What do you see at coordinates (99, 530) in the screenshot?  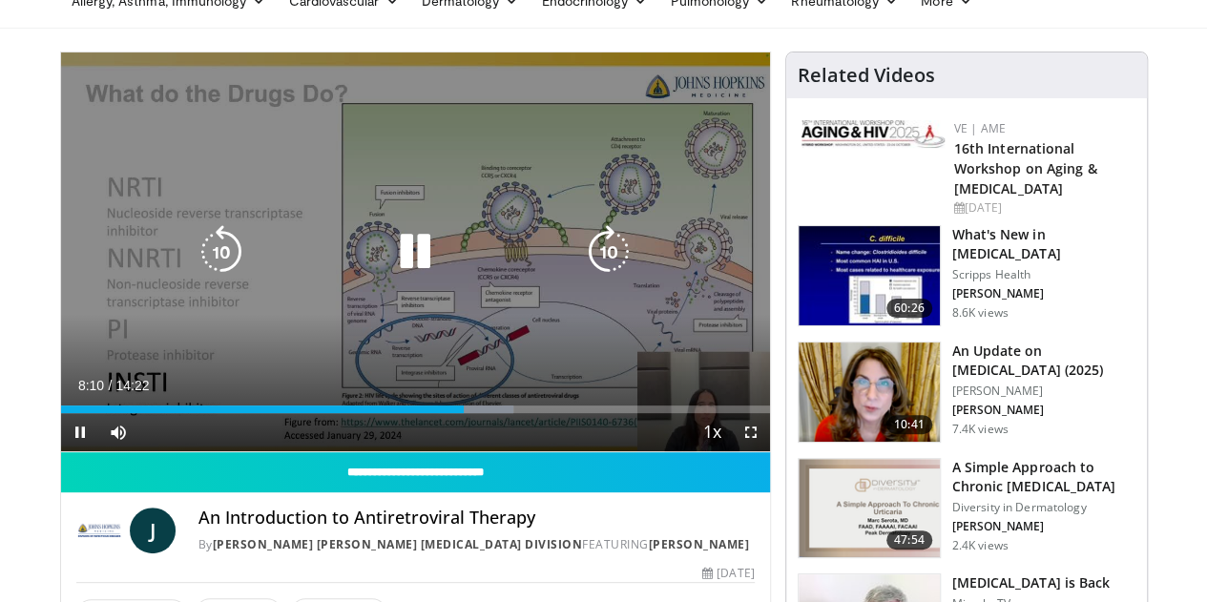 I see `img: Johns Hopkins Infectious Diseases Division` at bounding box center [99, 530].